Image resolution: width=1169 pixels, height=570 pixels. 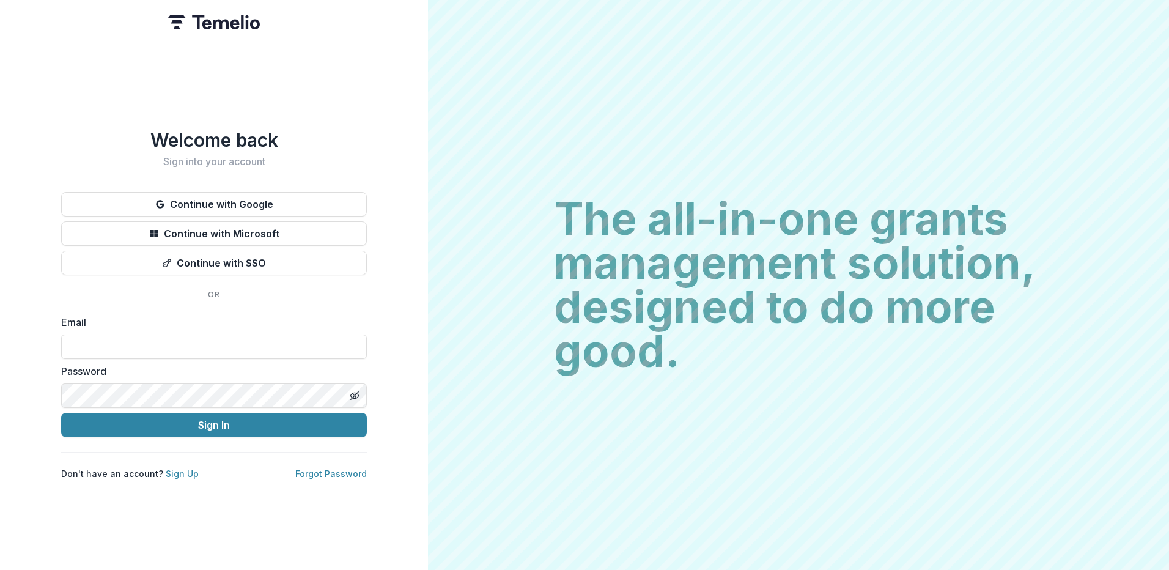 What do you see at coordinates (214, 263) in the screenshot?
I see `button: Continue with SSO` at bounding box center [214, 263].